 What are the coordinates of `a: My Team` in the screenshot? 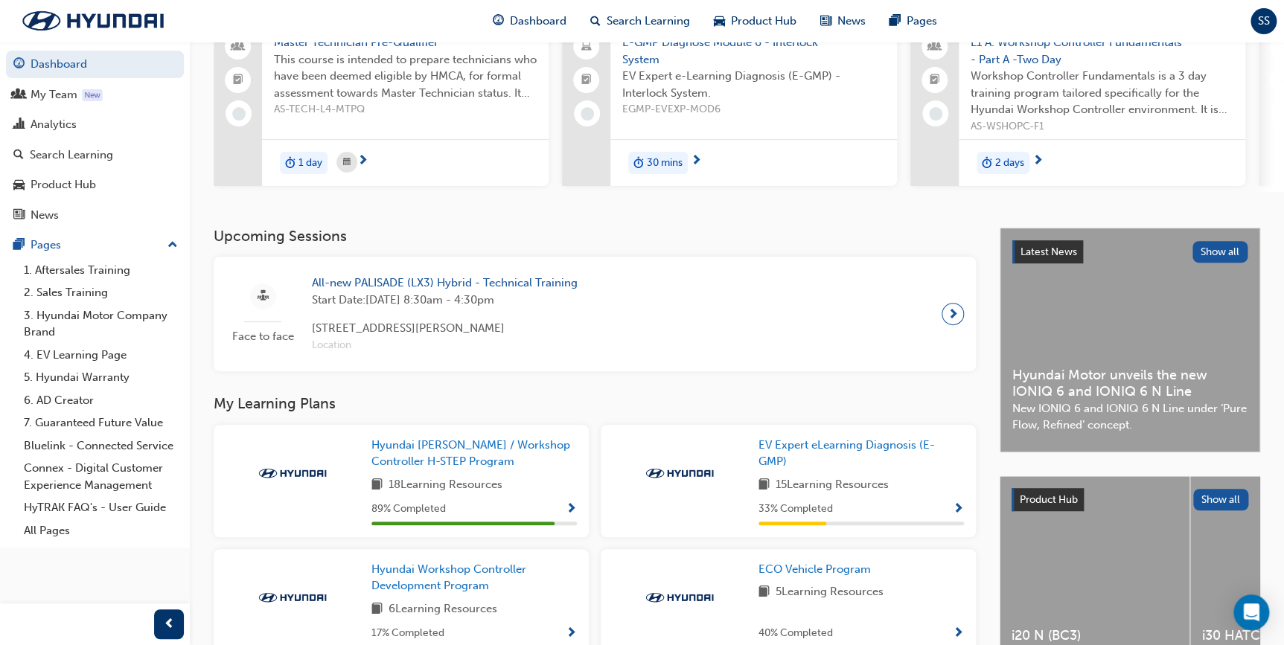 It's located at (95, 95).